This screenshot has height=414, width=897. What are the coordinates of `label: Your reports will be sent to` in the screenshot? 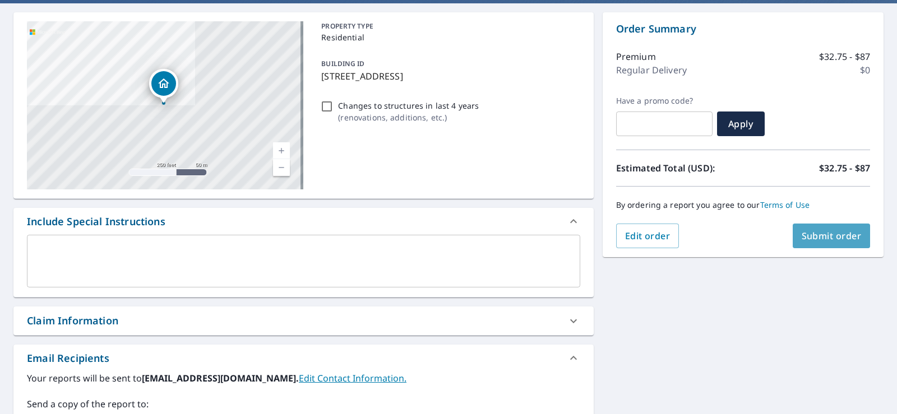 It's located at (303, 378).